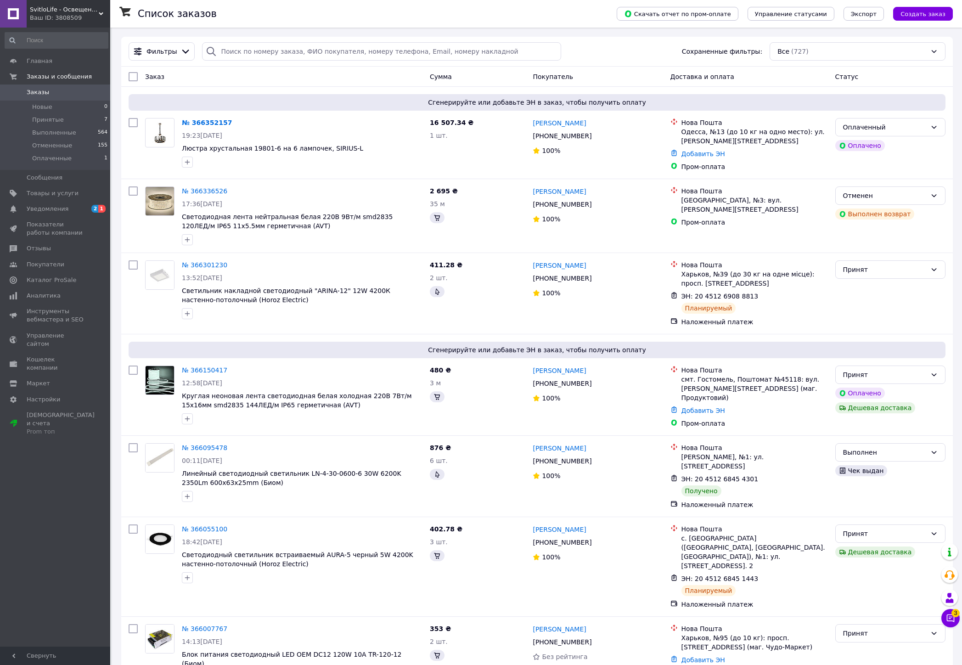  What do you see at coordinates (56, 340) in the screenshot?
I see `span: Управление сайтом` at bounding box center [56, 340].